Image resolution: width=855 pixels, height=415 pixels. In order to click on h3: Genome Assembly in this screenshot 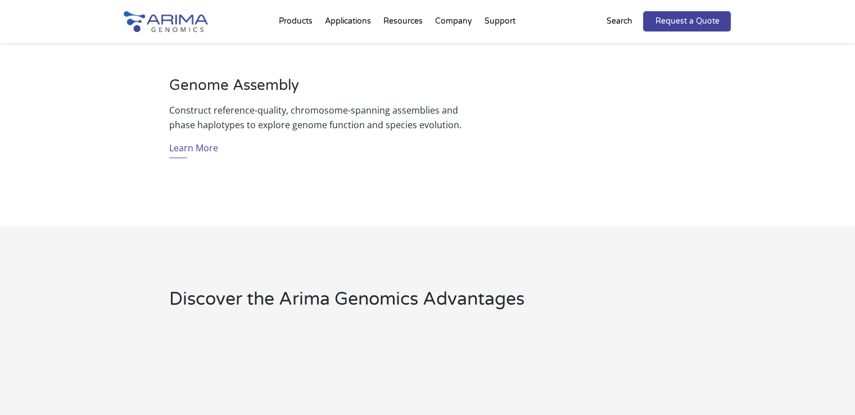, I will do `click(322, 89)`.